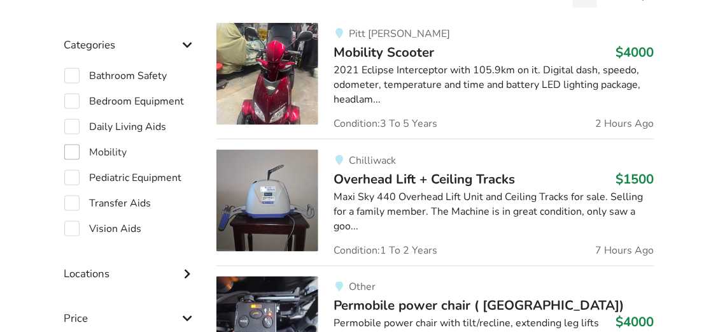 The height and width of the screenshot is (332, 718). What do you see at coordinates (123, 178) in the screenshot?
I see `label: Pediatric Equipment` at bounding box center [123, 178].